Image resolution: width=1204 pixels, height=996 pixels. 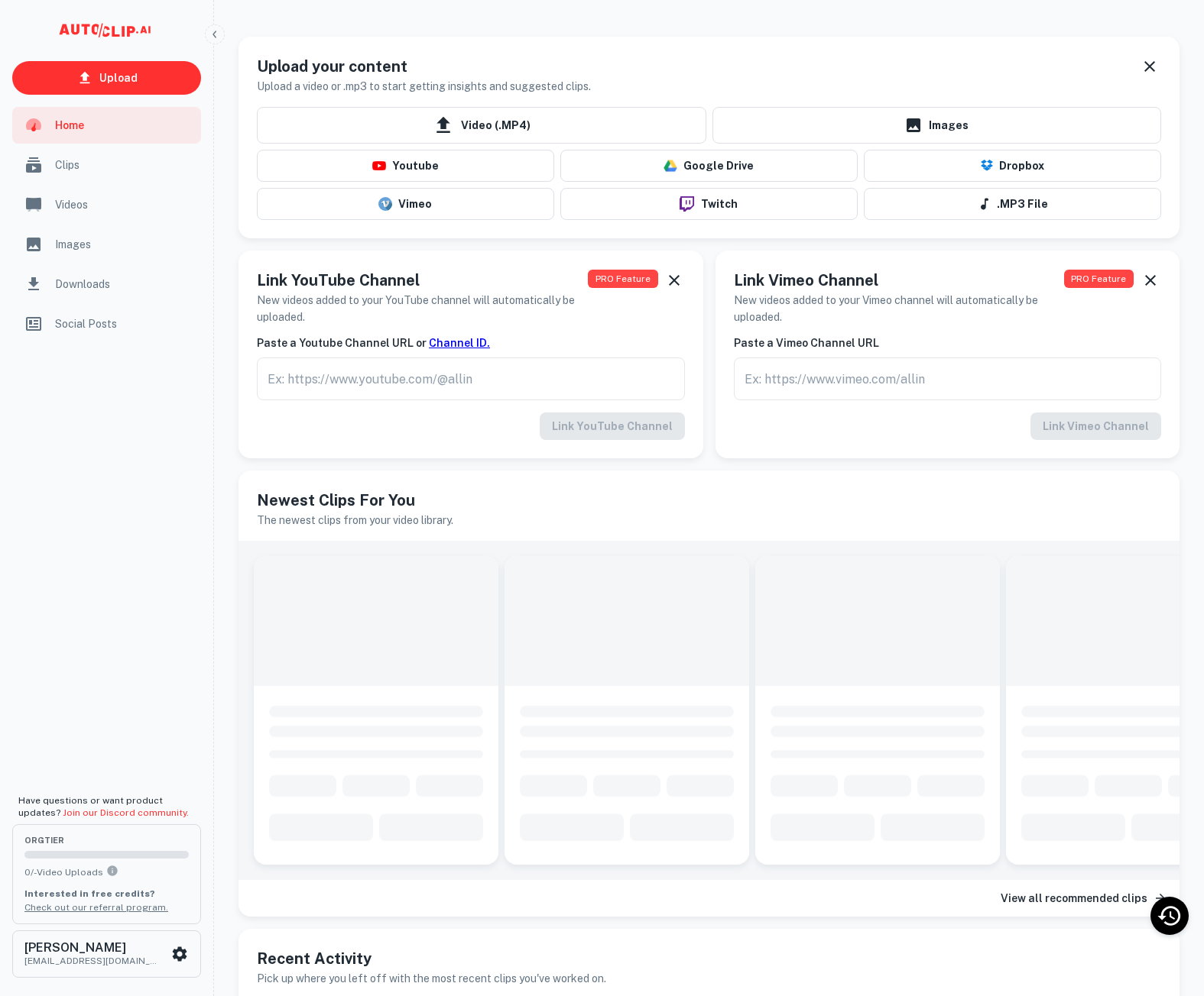 What do you see at coordinates (987, 166) in the screenshot?
I see `img: Dropbox Logo` at bounding box center [987, 166].